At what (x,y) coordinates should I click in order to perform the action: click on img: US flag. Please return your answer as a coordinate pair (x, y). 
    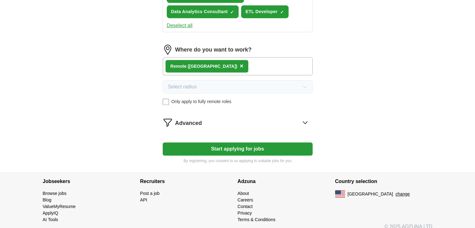
    Looking at the image, I should click on (340, 194).